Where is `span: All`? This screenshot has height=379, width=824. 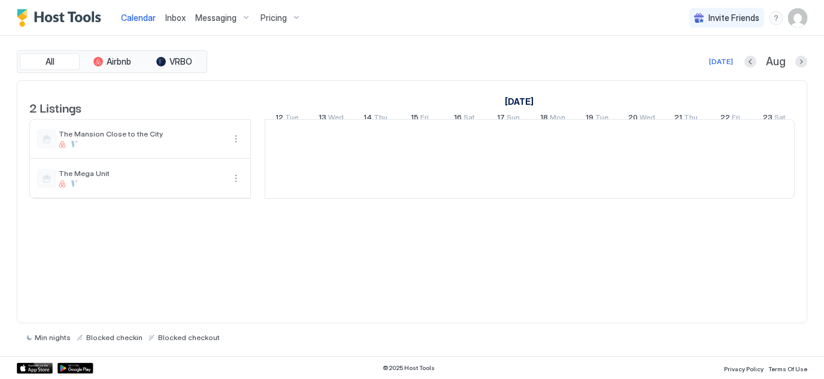 span: All is located at coordinates (50, 62).